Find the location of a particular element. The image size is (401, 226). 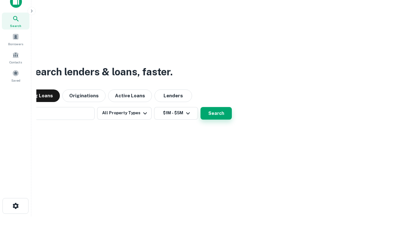

span: Search is located at coordinates (16, 26).